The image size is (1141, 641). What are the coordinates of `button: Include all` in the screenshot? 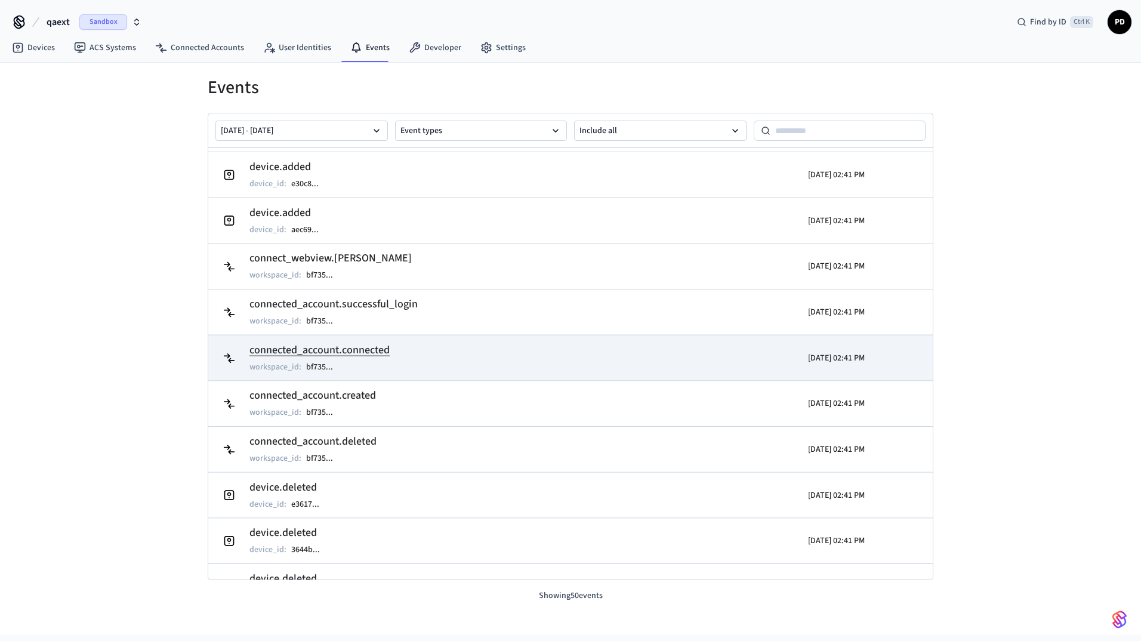 It's located at (660, 131).